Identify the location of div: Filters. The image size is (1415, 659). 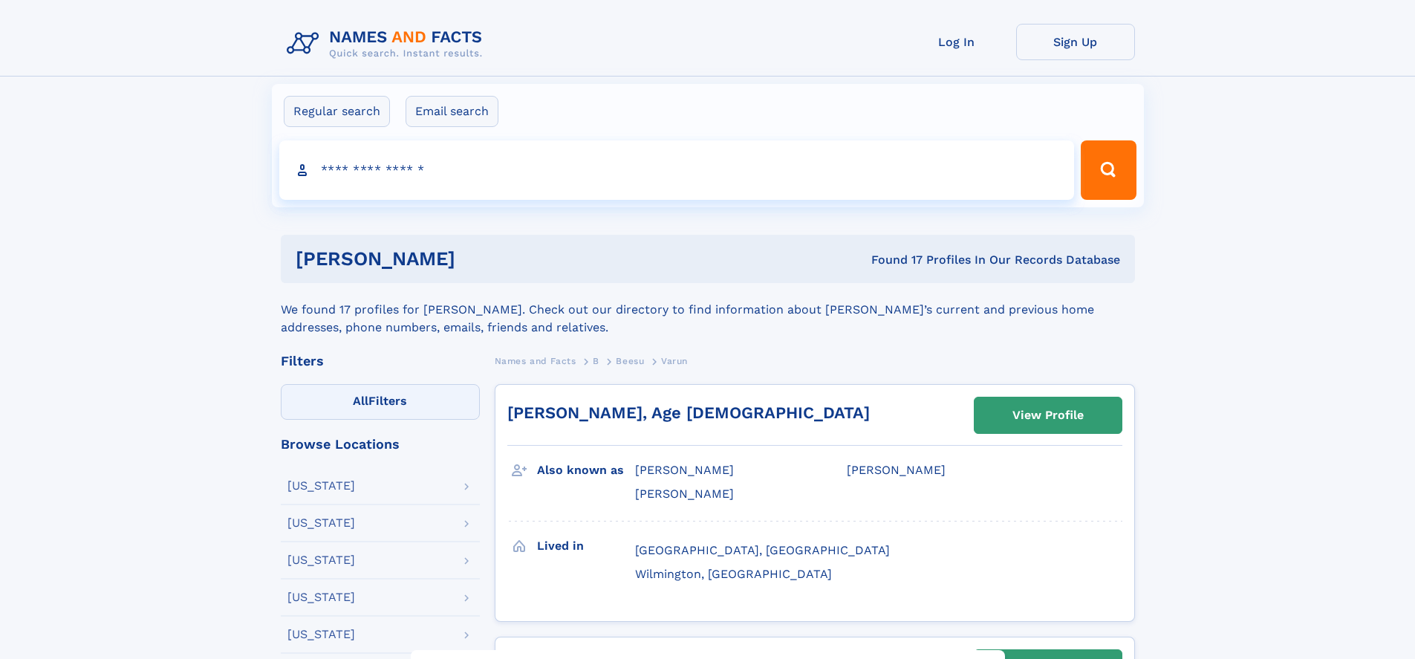
(380, 361).